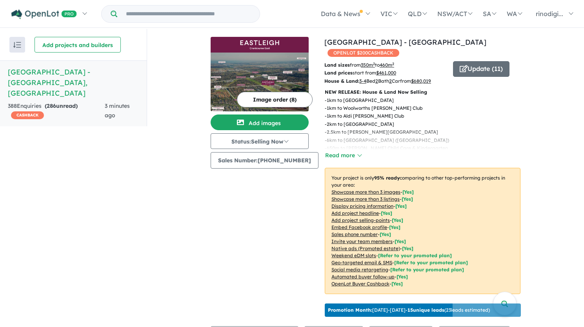 The image size is (584, 327). What do you see at coordinates (423, 231) in the screenshot?
I see `p: Your project is only comparing to other top-performing projects in your area: - - - - - - - - - -...` at bounding box center [423, 231].